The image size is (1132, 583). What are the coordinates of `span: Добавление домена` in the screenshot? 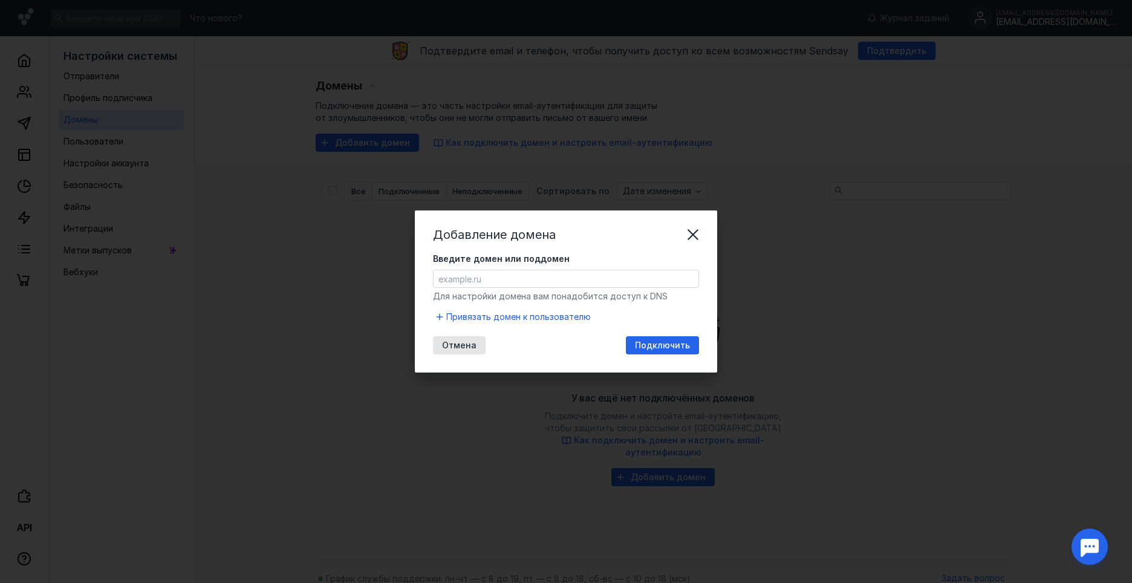 It's located at (494, 235).